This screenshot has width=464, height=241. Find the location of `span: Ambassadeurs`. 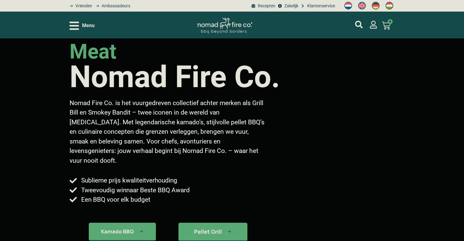

span: Ambassadeurs is located at coordinates (115, 6).